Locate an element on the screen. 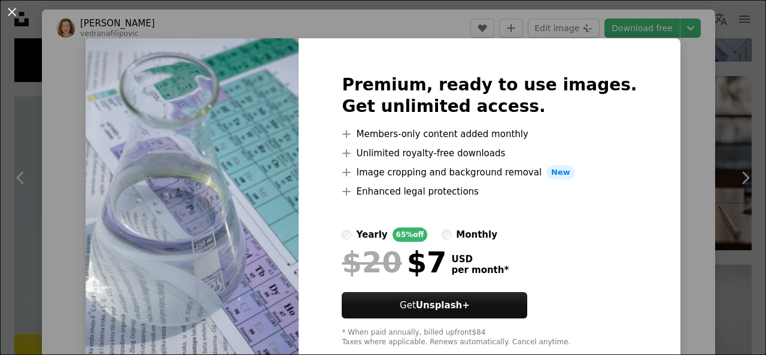  div: $7 is located at coordinates (394, 262).